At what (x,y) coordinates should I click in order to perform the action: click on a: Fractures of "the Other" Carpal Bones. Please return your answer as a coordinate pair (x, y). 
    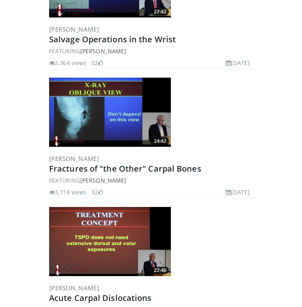
    Looking at the image, I should click on (125, 168).